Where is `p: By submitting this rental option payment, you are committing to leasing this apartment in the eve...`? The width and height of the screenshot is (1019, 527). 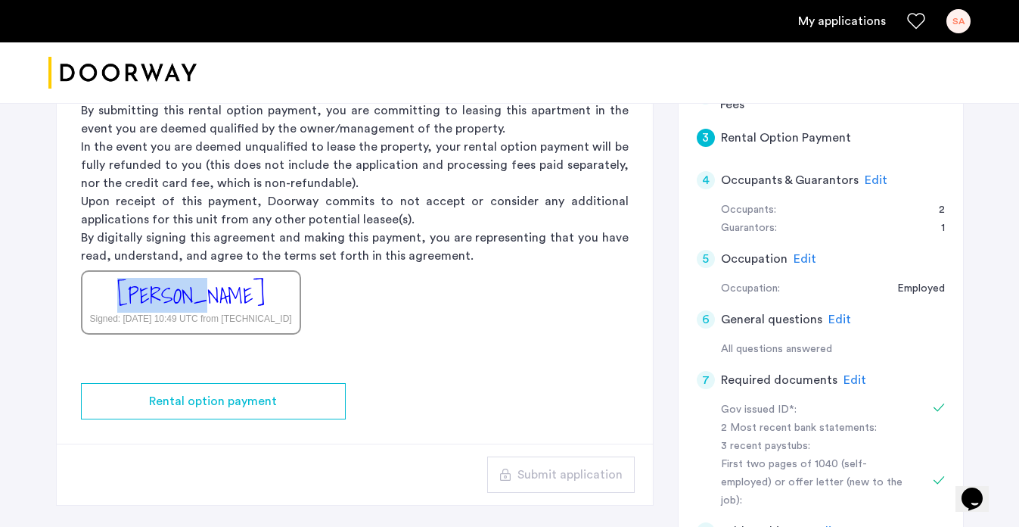
p: By submitting this rental option payment, you are committing to leasing this apartment in the eve... is located at coordinates (355, 120).